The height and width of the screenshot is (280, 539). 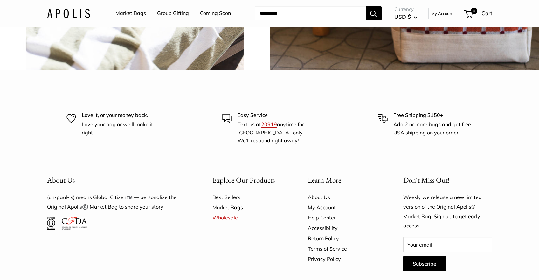 I want to click on a: Wholesale, so click(x=249, y=217).